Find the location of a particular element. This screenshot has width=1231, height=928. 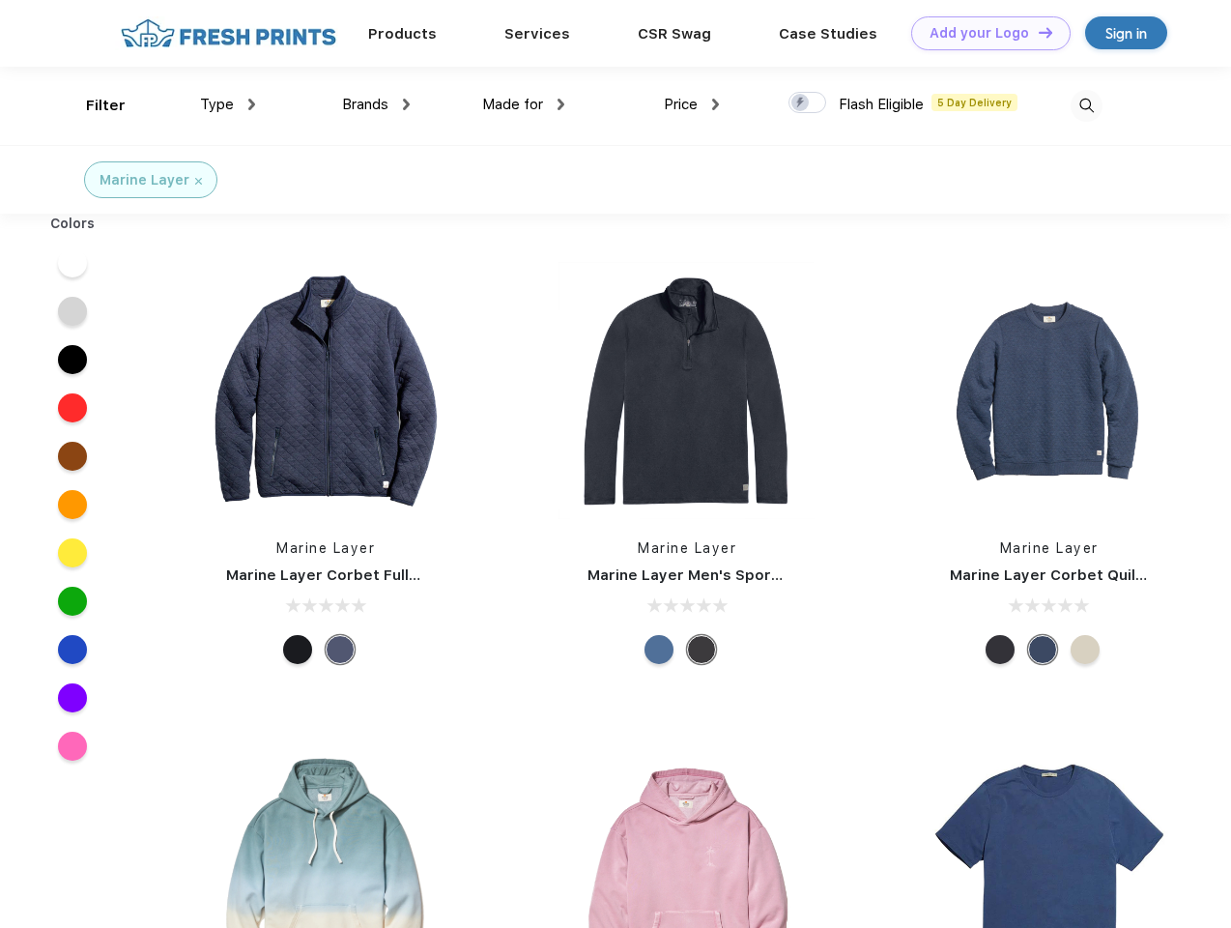

img: fo%20logo%202.webp is located at coordinates (228, 33).